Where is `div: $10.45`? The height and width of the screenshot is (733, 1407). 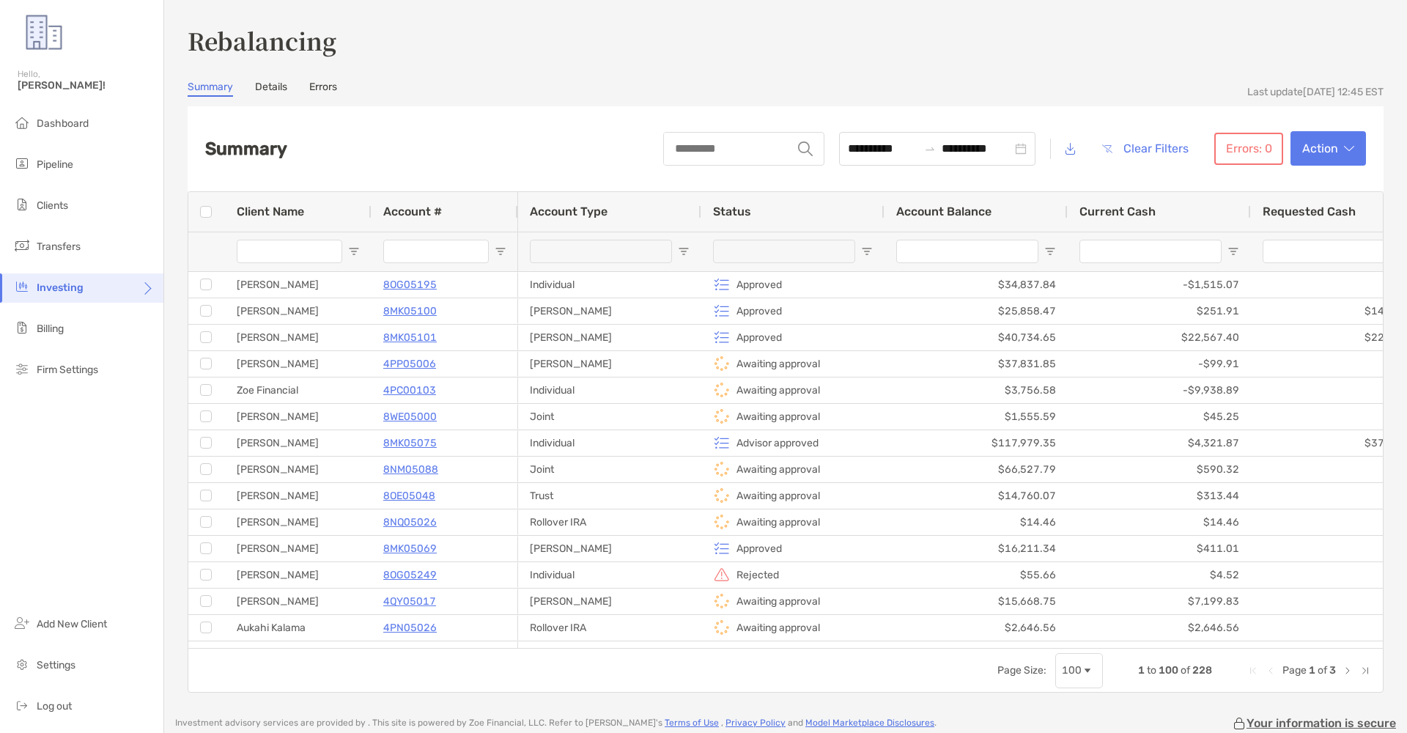 div: $10.45 is located at coordinates (1159, 654).